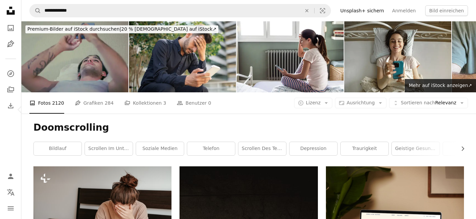 This screenshot has width=476, height=219. I want to click on a: Scrollen des Telefons, so click(262, 149).